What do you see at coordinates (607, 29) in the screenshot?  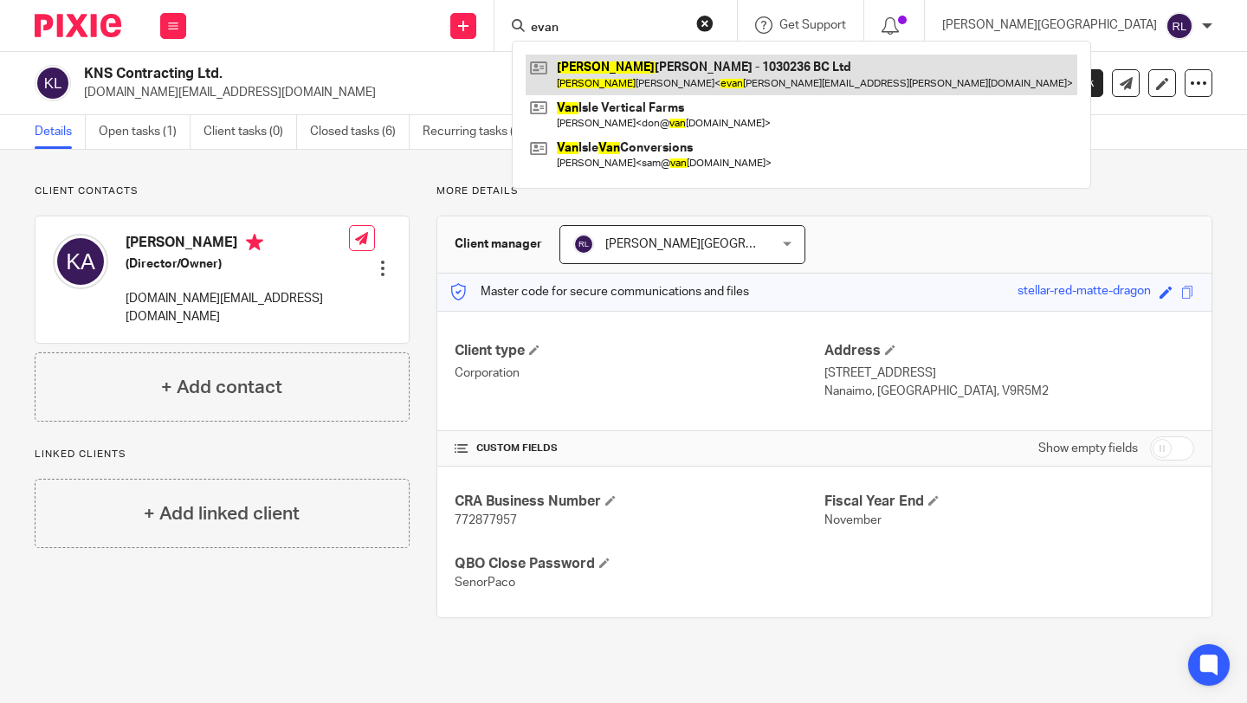 I see `input: Search` at bounding box center [607, 29].